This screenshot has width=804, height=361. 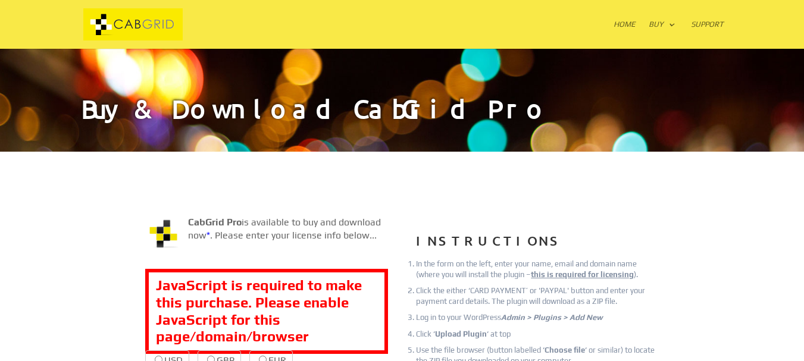 I want to click on h1: Buy & Download CabGrid Pro, so click(x=402, y=124).